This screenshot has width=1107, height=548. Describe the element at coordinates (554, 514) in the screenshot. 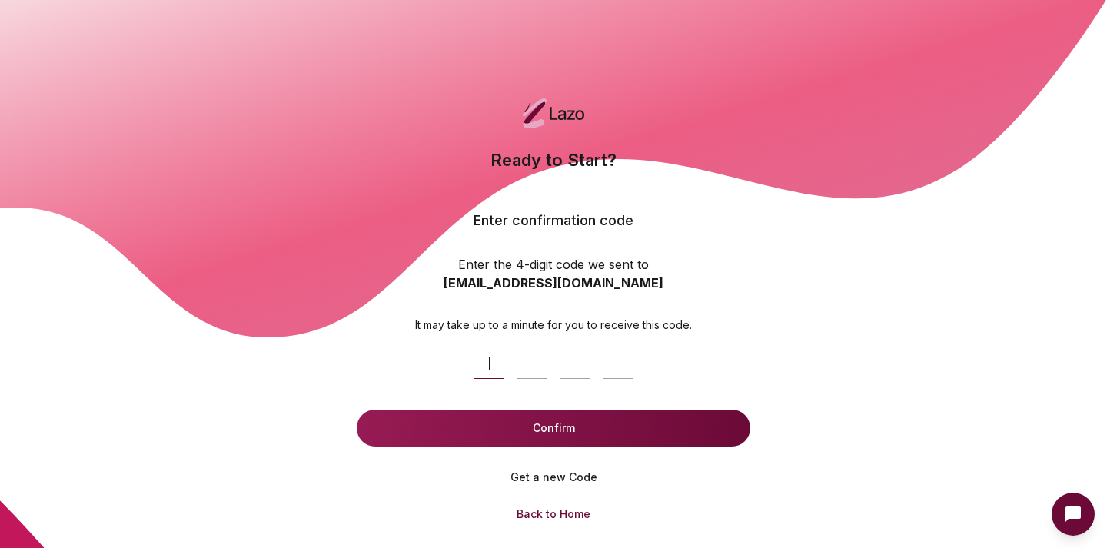

I see `button: Back to Home` at that location.